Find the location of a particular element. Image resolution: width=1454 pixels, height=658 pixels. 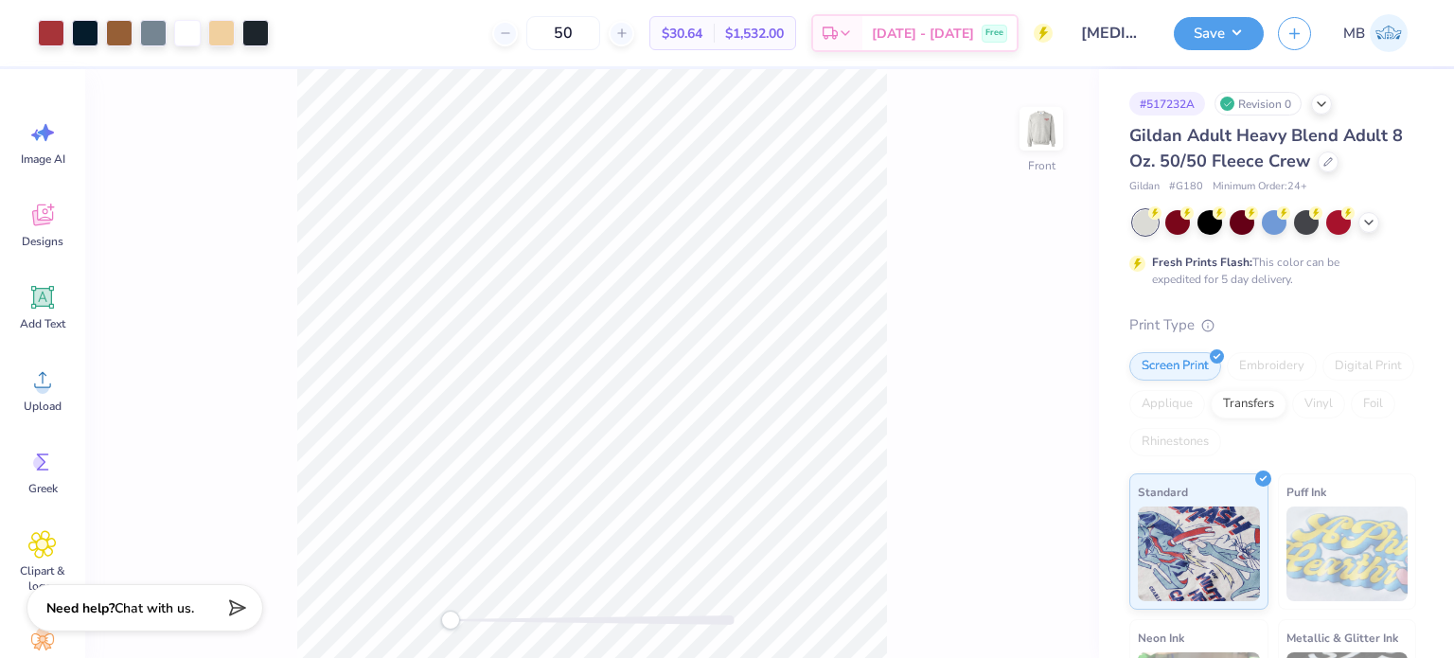

span: Add Text is located at coordinates (43, 324).